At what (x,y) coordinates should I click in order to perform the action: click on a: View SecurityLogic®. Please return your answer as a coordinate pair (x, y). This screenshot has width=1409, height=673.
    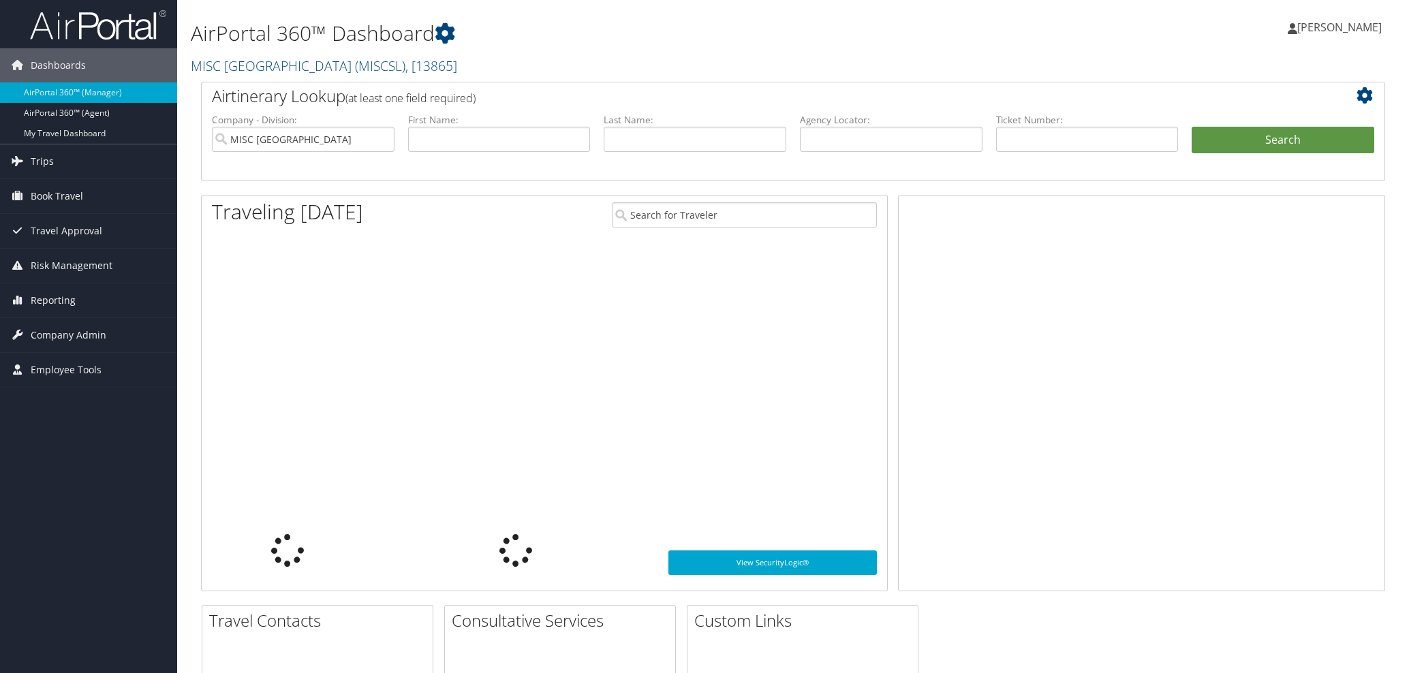
    Looking at the image, I should click on (772, 563).